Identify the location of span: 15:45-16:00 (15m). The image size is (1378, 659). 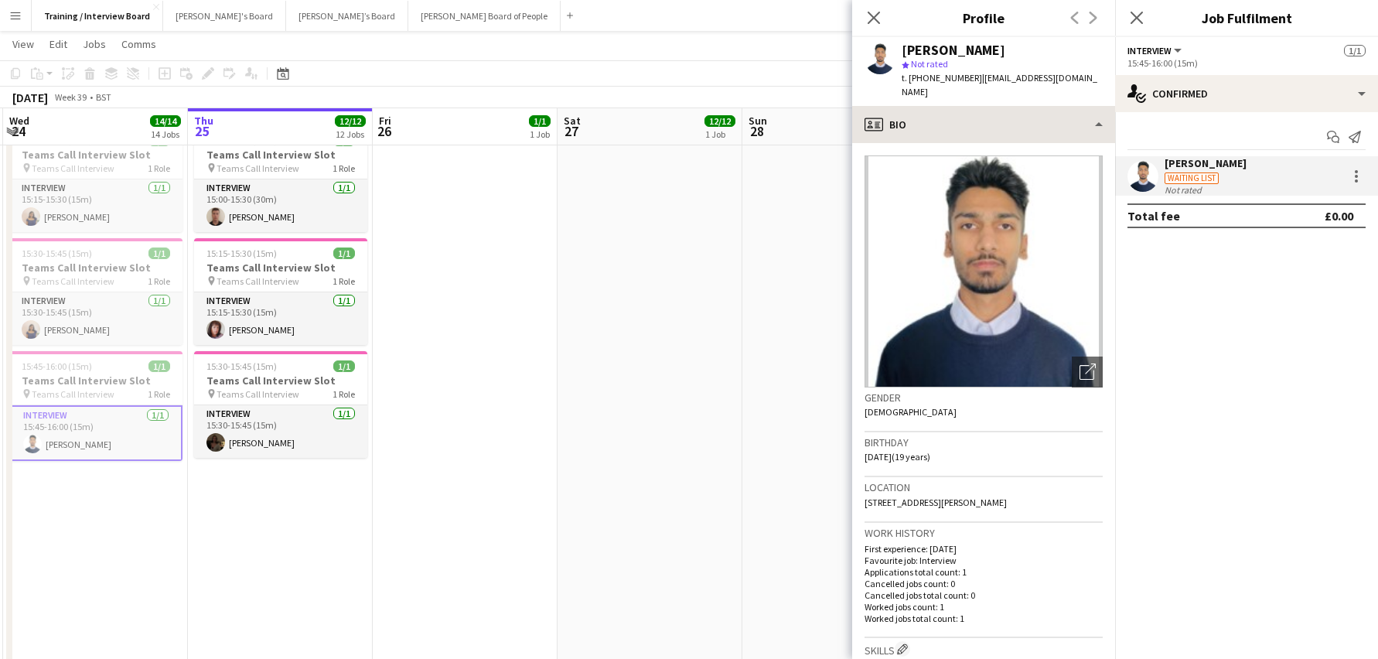
(56, 366).